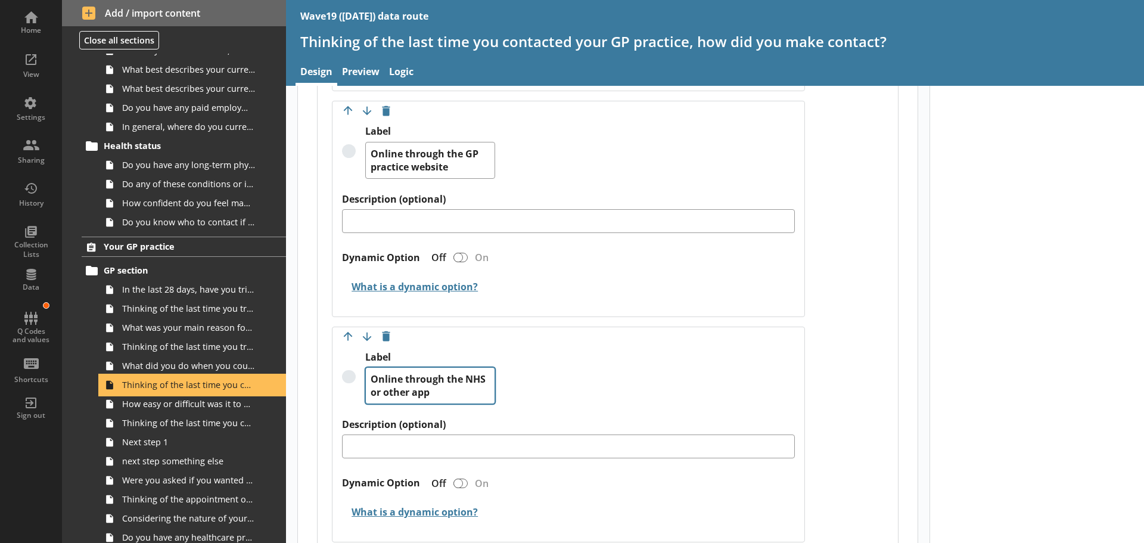 Image resolution: width=1144 pixels, height=543 pixels. Describe the element at coordinates (174, 13) in the screenshot. I see `span: Add / import content` at that location.